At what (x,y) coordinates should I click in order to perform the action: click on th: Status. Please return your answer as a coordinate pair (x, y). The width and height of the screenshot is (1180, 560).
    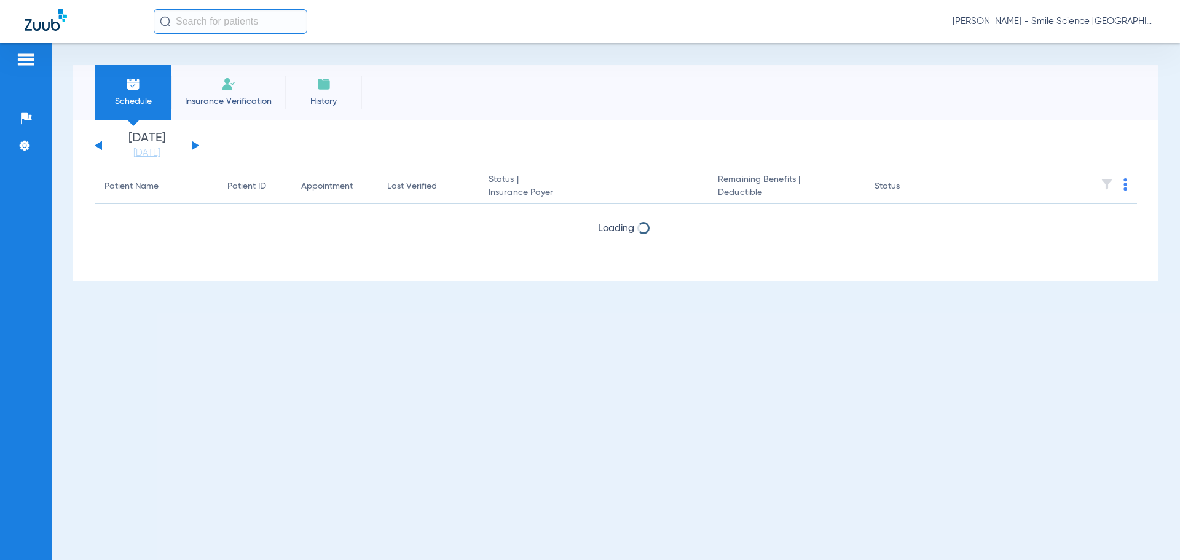
    Looking at the image, I should click on (906, 187).